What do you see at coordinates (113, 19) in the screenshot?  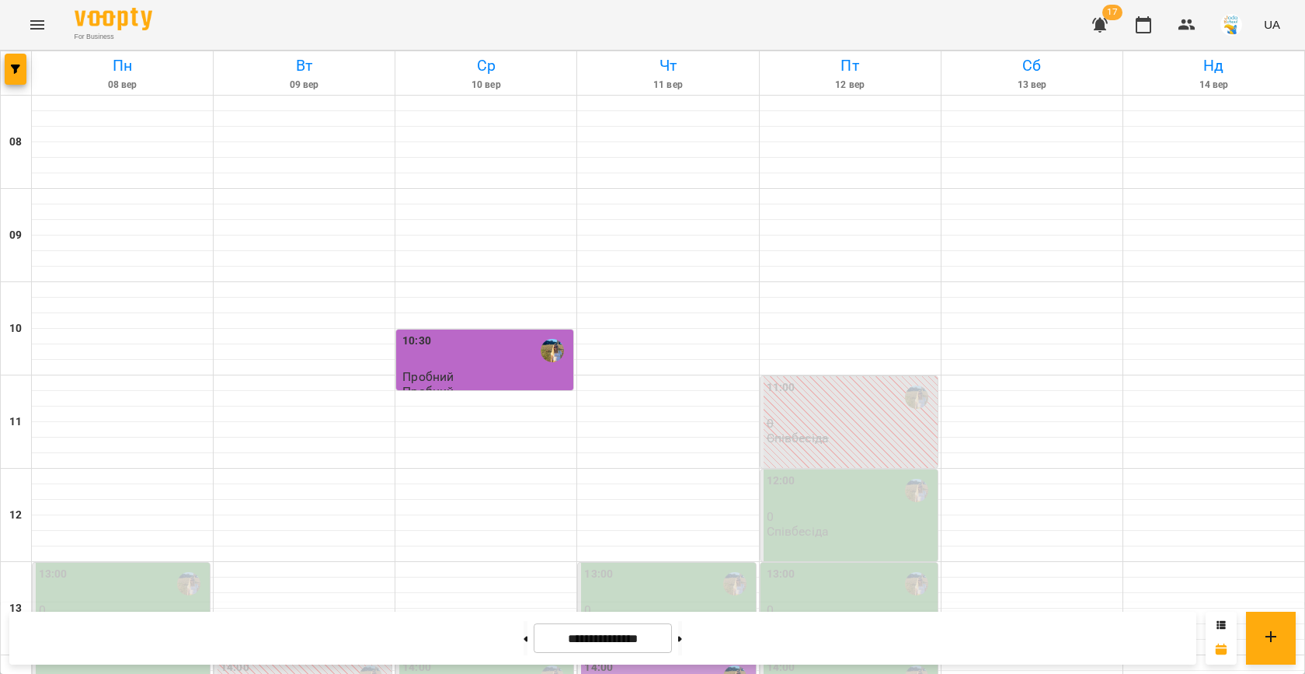 I see `img: Voopty Logo` at bounding box center [113, 19].